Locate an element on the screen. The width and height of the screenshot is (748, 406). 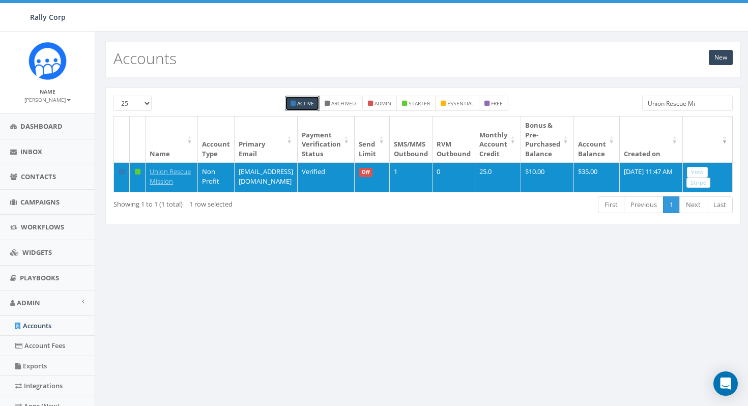
a: New is located at coordinates (720, 57).